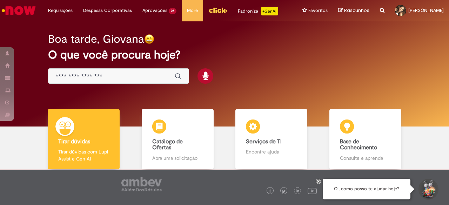 This screenshot has height=205, width=449. I want to click on img: click_logo_yellow_360x200.png, so click(218, 10).